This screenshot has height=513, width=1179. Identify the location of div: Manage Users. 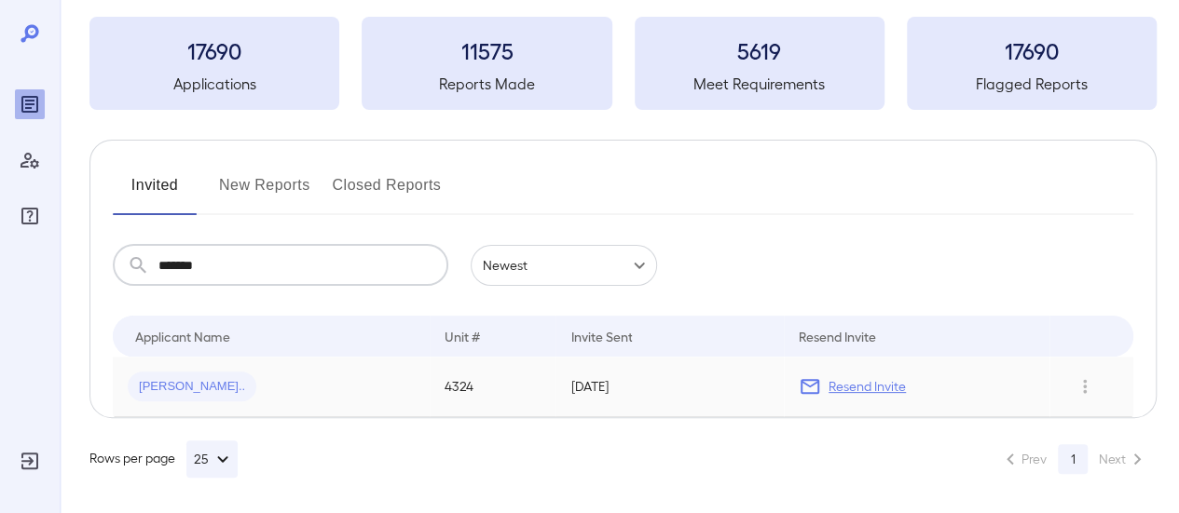
(30, 160).